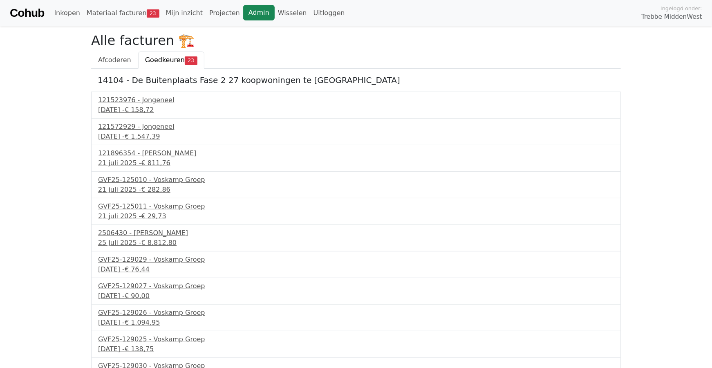 This screenshot has height=368, width=712. I want to click on div: GVF25-129025 - Voskamp Groep, so click(356, 339).